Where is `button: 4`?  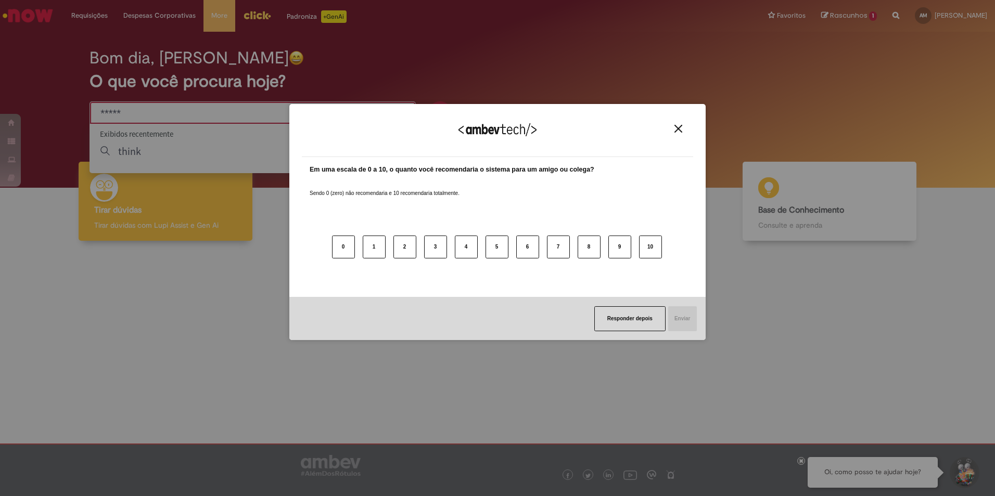 button: 4 is located at coordinates (466, 247).